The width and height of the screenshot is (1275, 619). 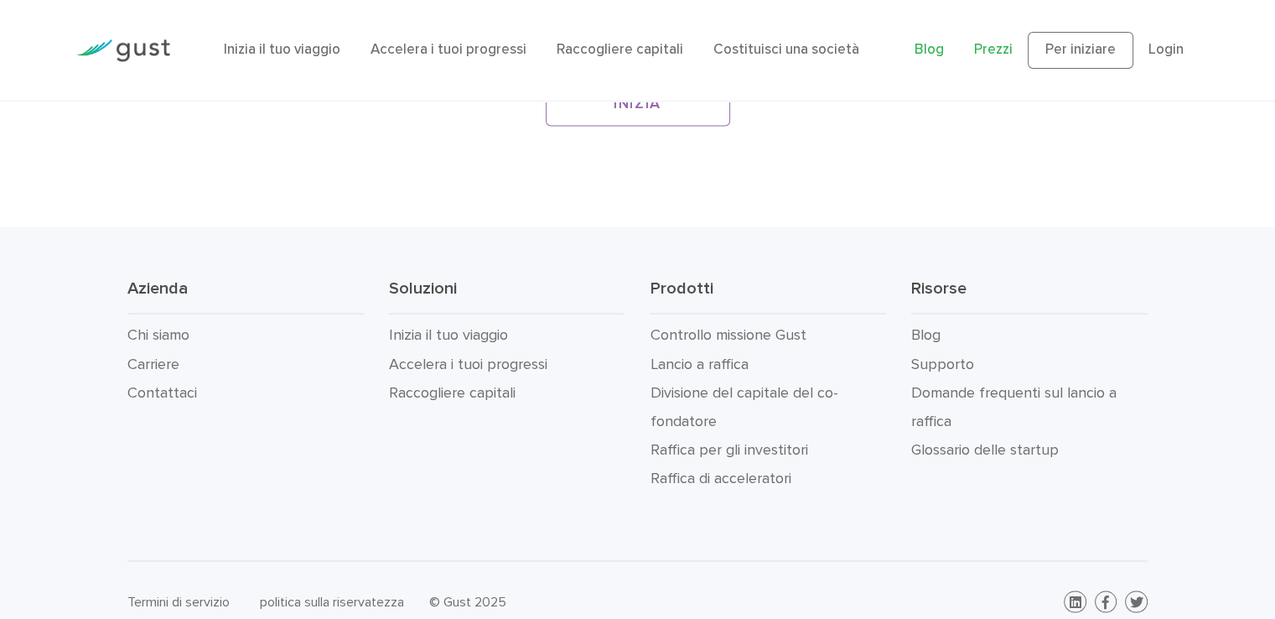 I want to click on font: Soluzioni, so click(x=423, y=288).